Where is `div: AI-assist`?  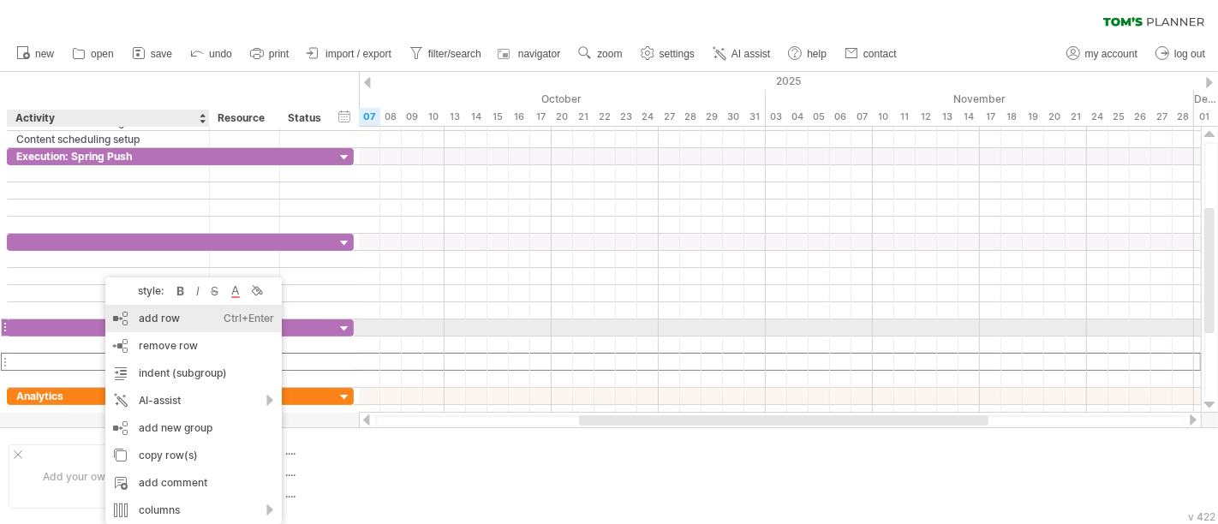 div: AI-assist is located at coordinates (194, 401).